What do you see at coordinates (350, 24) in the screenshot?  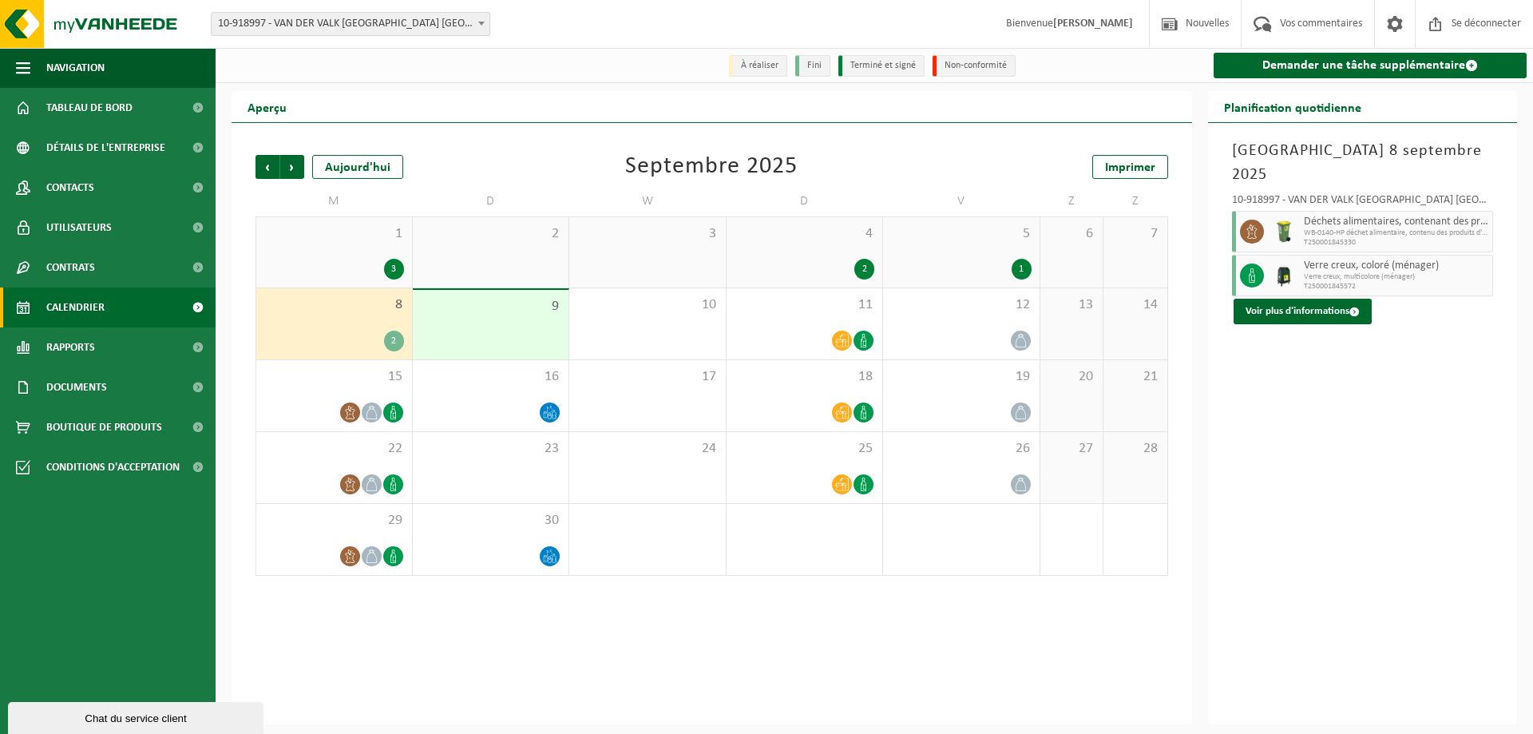 I see `span: 10-918997 - VAN DER VALK HÔTEL WATERLOO SRL - WATERLOO` at bounding box center [350, 24].